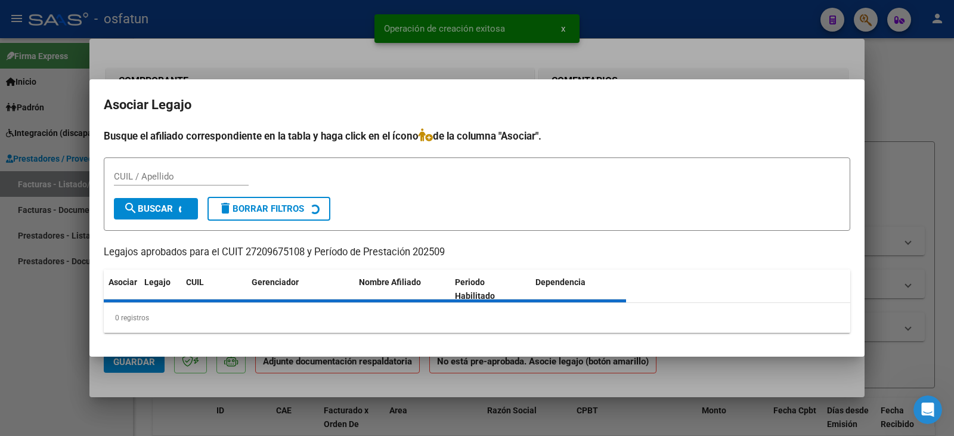 This screenshot has width=954, height=436. I want to click on mat-icon: search, so click(131, 208).